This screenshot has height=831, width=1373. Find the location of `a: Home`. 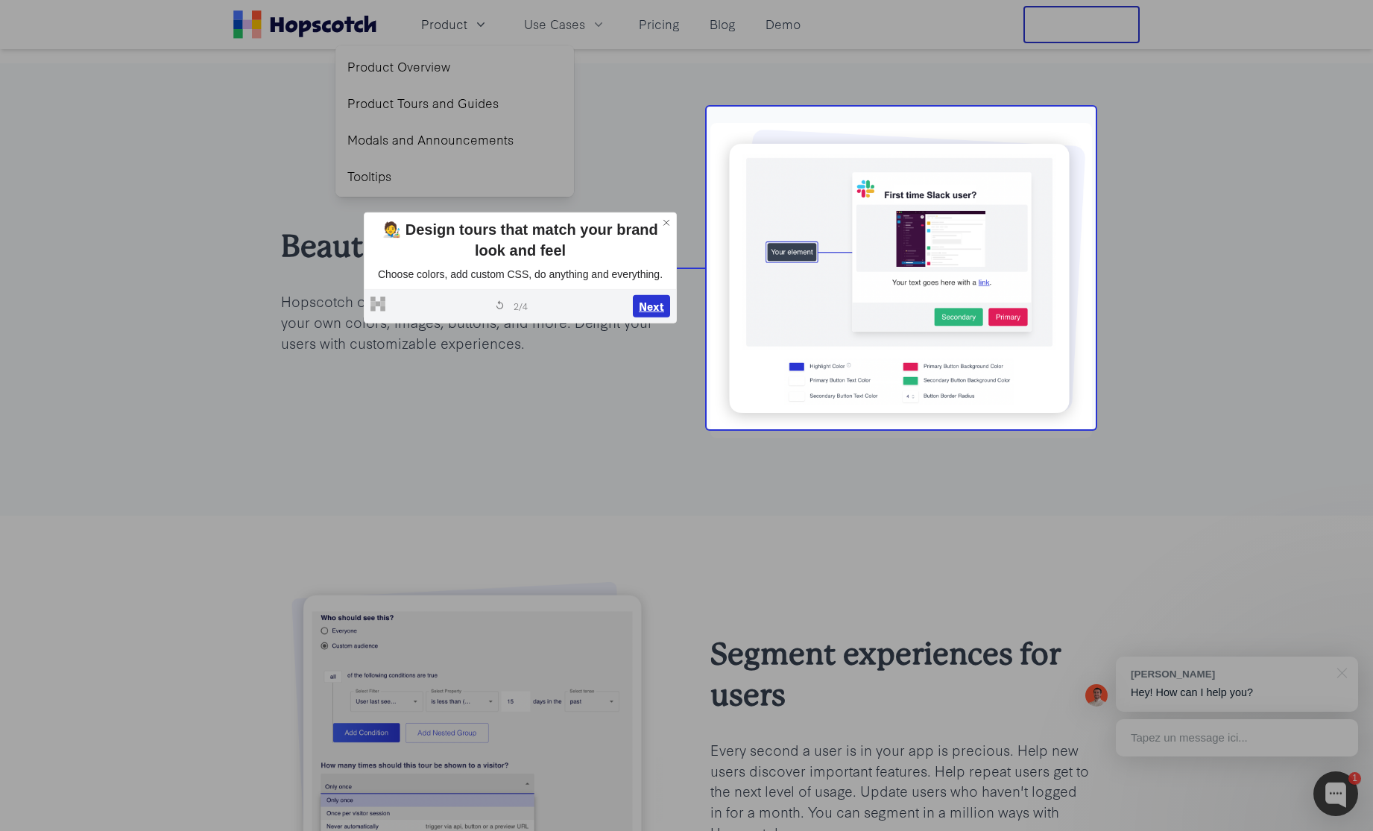

a: Home is located at coordinates (305, 25).